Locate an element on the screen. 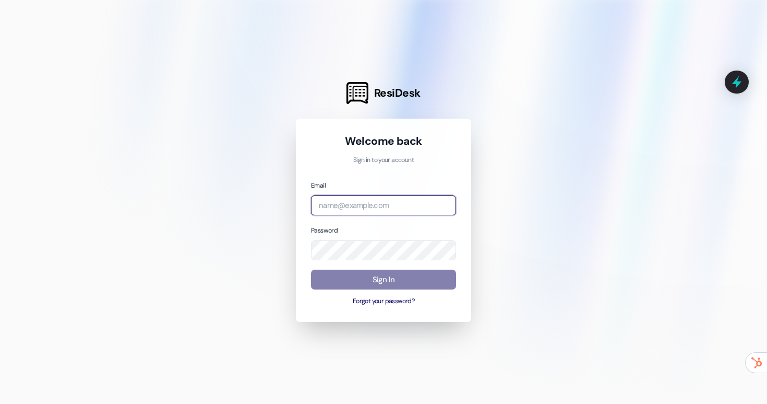  p: Sign in to your account is located at coordinates (384, 160).